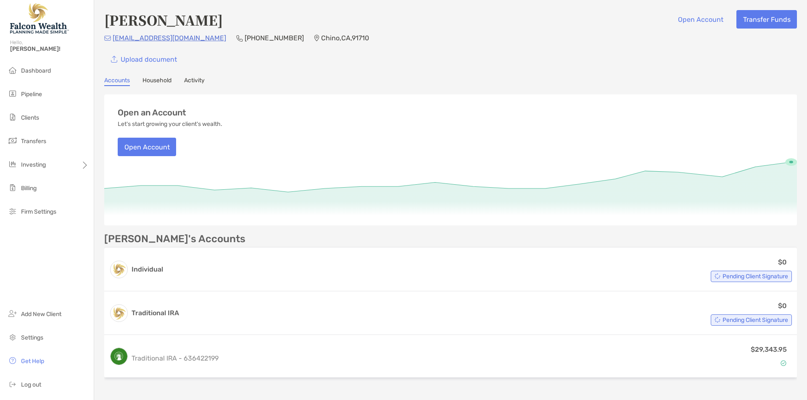 The image size is (807, 400). I want to click on img: transfers icon, so click(13, 141).